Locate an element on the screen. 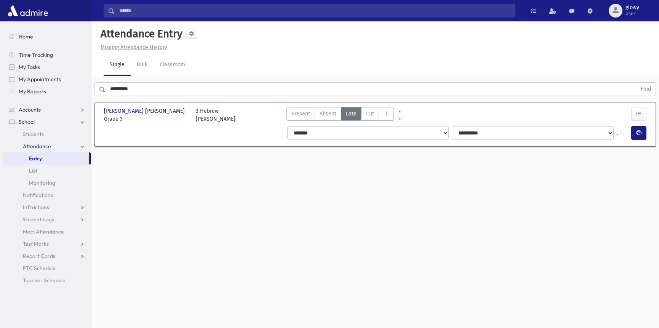  a: My Appointments is located at coordinates (47, 79).